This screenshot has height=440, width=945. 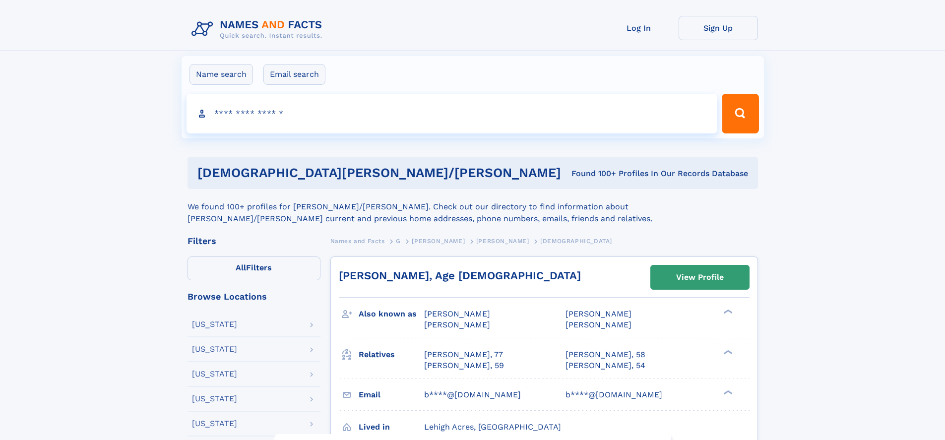 What do you see at coordinates (398, 241) in the screenshot?
I see `span: G` at bounding box center [398, 241].